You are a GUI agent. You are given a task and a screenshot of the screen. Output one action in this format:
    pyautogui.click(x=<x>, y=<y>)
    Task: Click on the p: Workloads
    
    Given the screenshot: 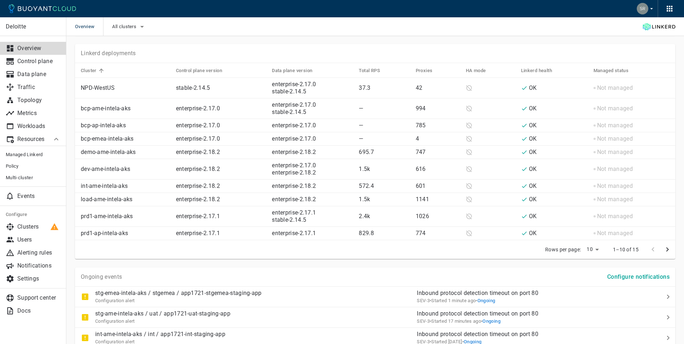 What is the action you would take?
    pyautogui.click(x=39, y=126)
    